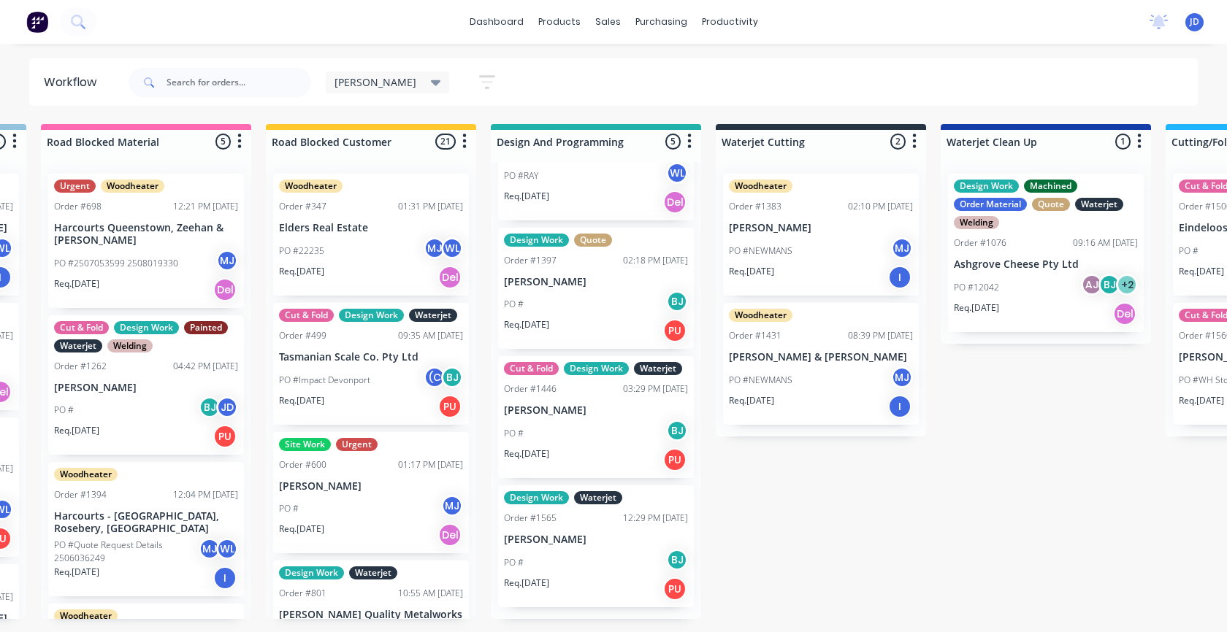 The height and width of the screenshot is (632, 1227). Describe the element at coordinates (37, 22) in the screenshot. I see `img: Factory` at that location.